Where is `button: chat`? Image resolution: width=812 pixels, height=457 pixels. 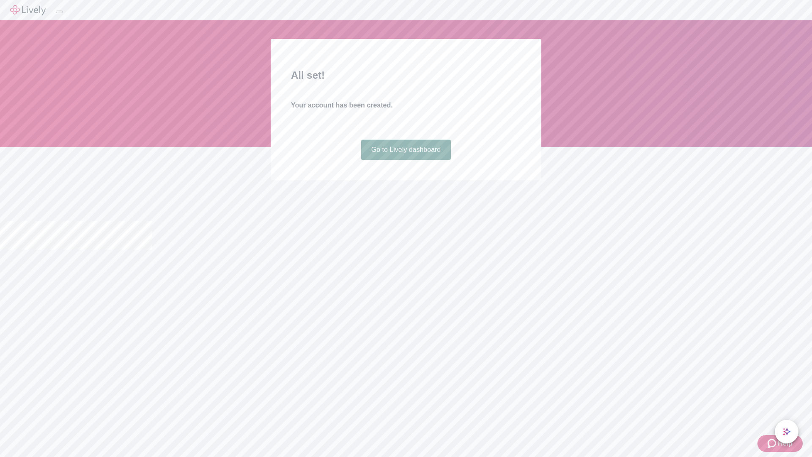 button: chat is located at coordinates (786, 431).